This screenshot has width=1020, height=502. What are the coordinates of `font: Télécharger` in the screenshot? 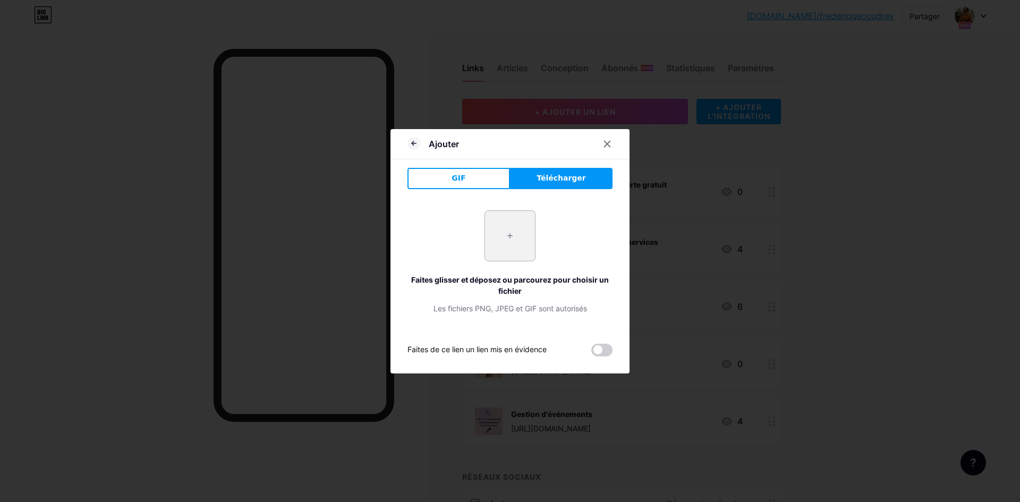 It's located at (561, 178).